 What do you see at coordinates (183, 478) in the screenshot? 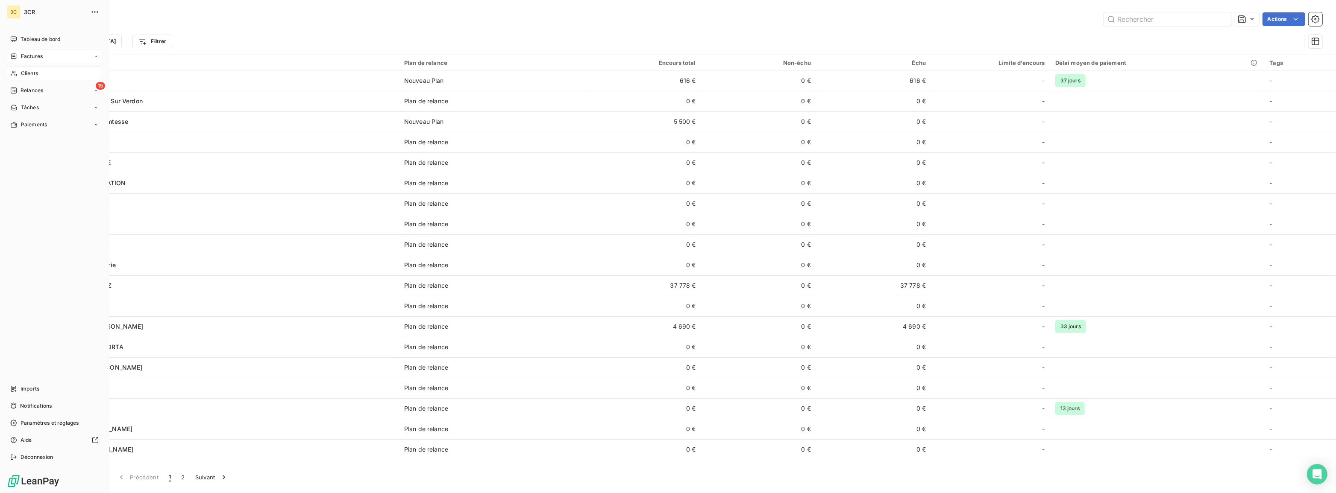
I see `button: 2` at bounding box center [183, 478].